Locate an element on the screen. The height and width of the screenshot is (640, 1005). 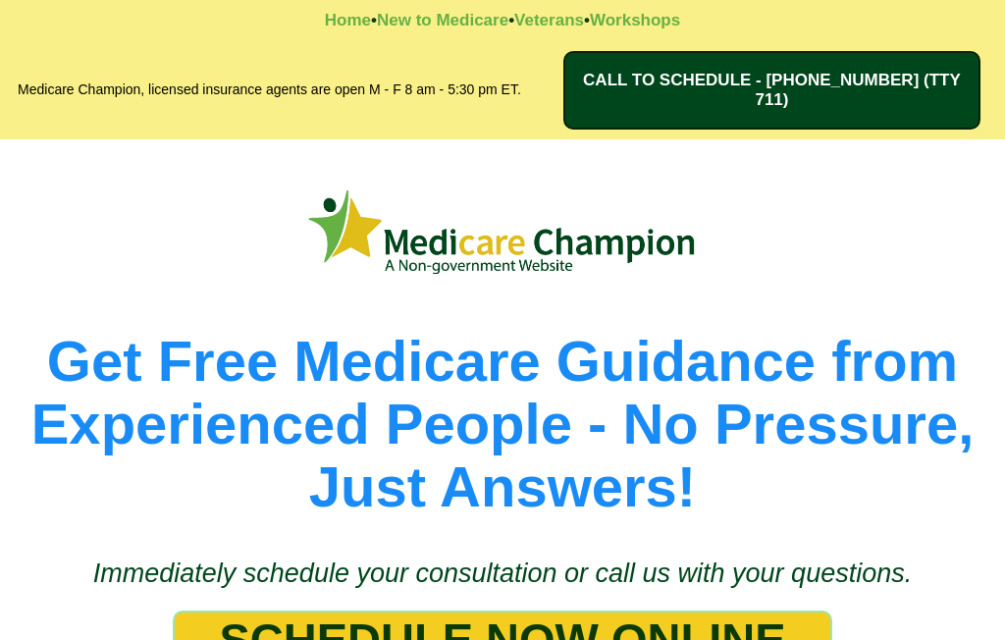
a: Veterans is located at coordinates (549, 20).